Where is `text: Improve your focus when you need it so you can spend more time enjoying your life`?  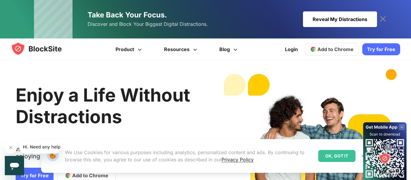
text: Improve your focus when you need it so you can spend more time enjoying your life is located at coordinates (112, 155).